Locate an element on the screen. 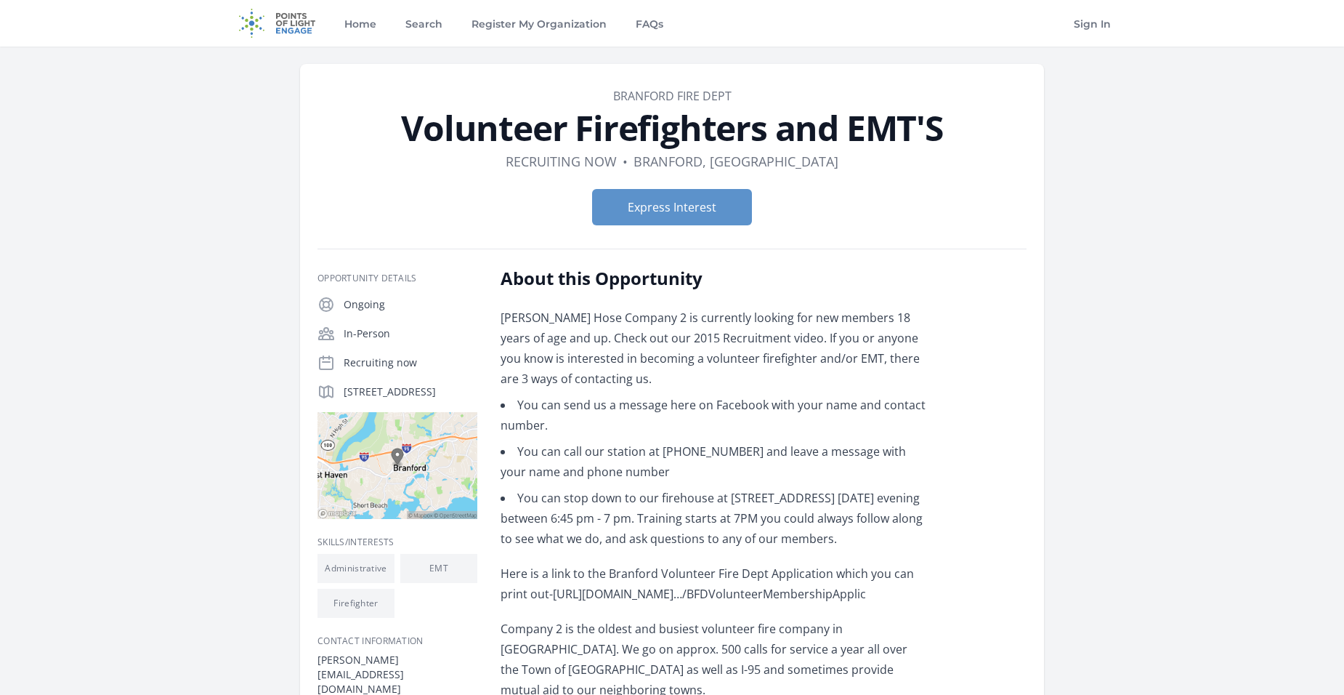 The image size is (1344, 695). h2: About this Opportunity is located at coordinates (713, 278).